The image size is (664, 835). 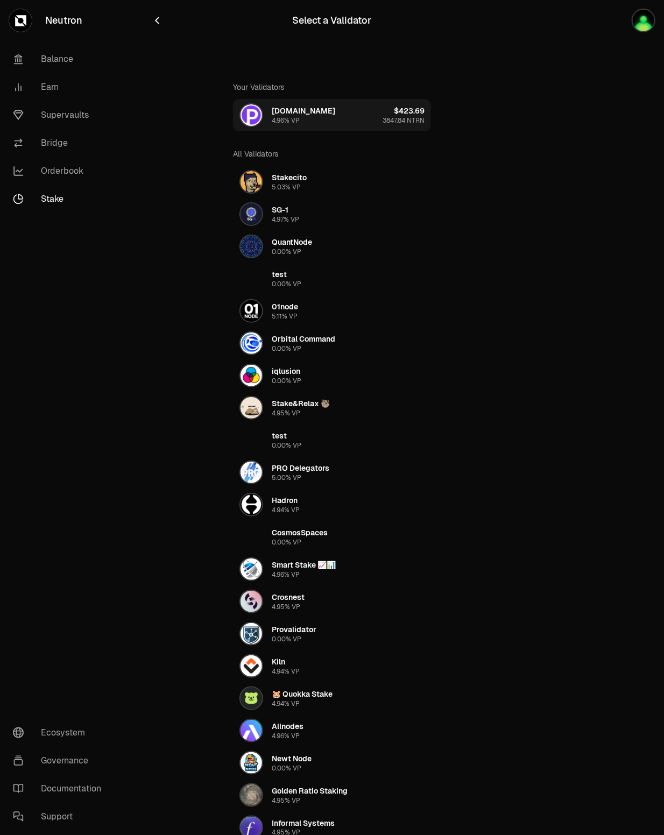 I want to click on div: Allnodes, so click(x=287, y=727).